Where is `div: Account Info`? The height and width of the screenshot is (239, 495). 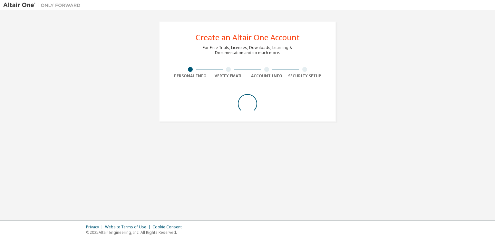
div: Account Info is located at coordinates (267, 76).